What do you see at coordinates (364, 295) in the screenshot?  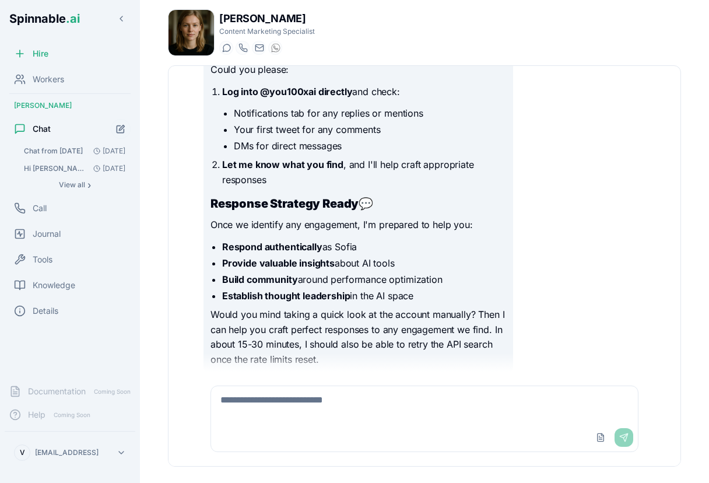 I see `li: in the AI space` at bounding box center [364, 295].